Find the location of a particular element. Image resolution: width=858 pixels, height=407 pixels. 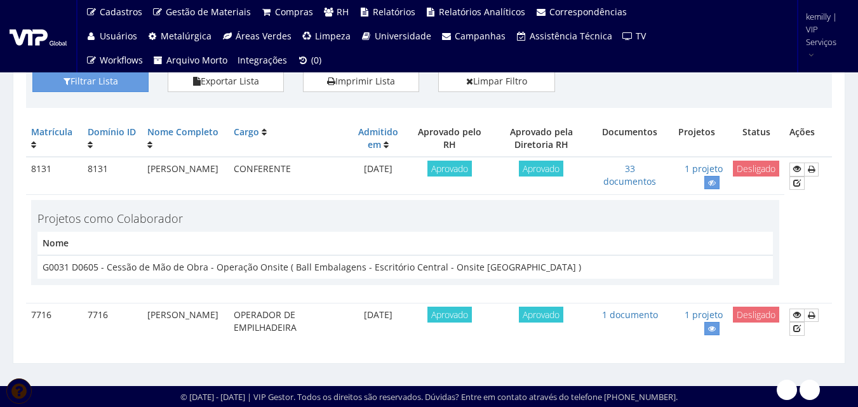

th: Ações is located at coordinates (808, 138).